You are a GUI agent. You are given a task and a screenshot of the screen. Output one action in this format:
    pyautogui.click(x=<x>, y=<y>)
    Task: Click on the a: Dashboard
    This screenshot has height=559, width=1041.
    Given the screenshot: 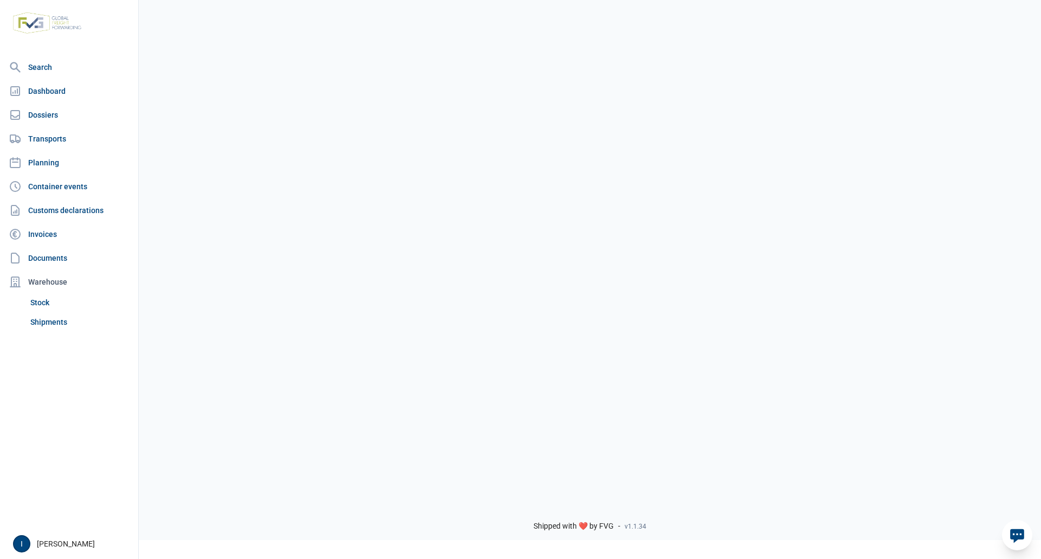 What is the action you would take?
    pyautogui.click(x=69, y=91)
    